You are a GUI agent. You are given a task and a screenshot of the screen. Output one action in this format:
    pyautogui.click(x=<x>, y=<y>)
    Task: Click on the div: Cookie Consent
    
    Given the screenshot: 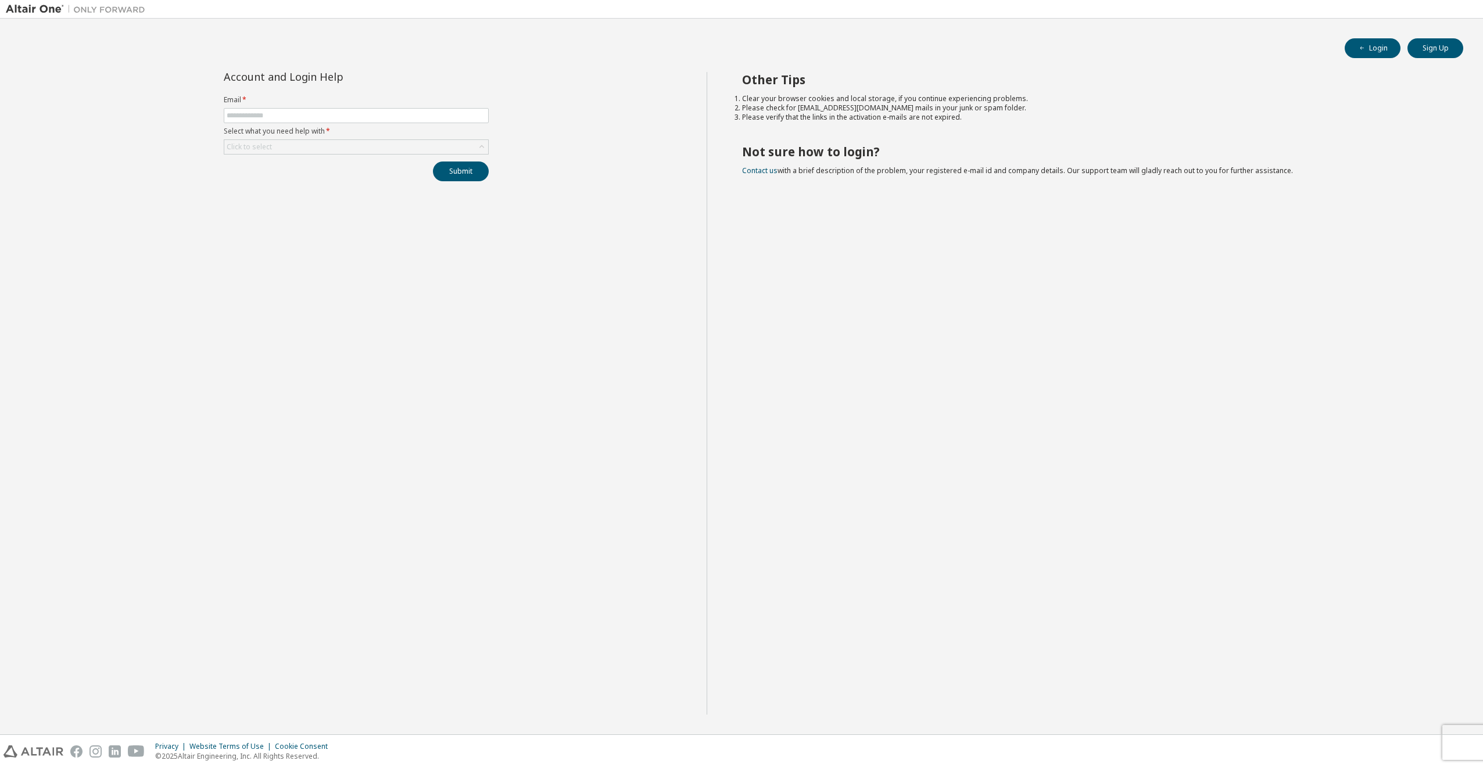 What is the action you would take?
    pyautogui.click(x=305, y=747)
    